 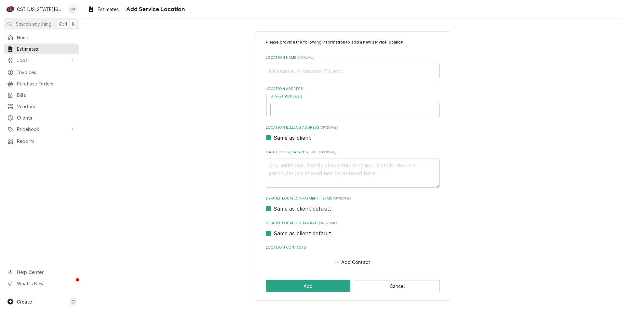 What do you see at coordinates (41, 272) in the screenshot?
I see `a: Go to Help Center` at bounding box center [41, 272].